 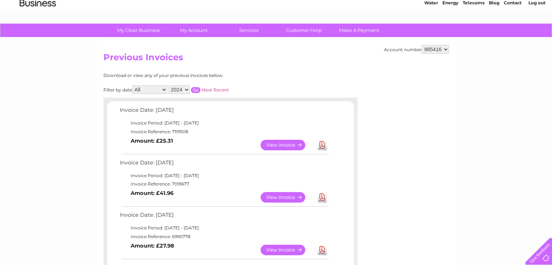 What do you see at coordinates (304, 30) in the screenshot?
I see `a: Customer Help` at bounding box center [304, 30].